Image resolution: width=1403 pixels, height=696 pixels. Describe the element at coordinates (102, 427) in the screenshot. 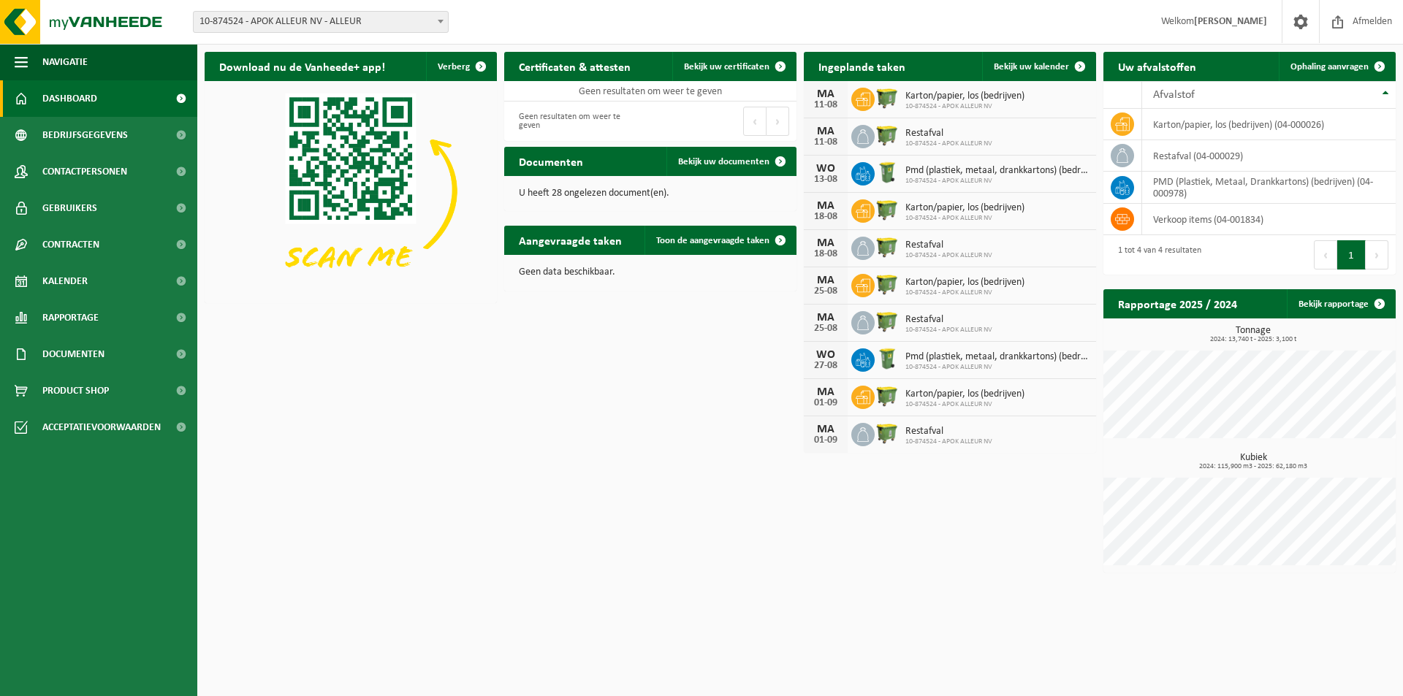

I see `span: Acceptatievoorwaarden` at that location.